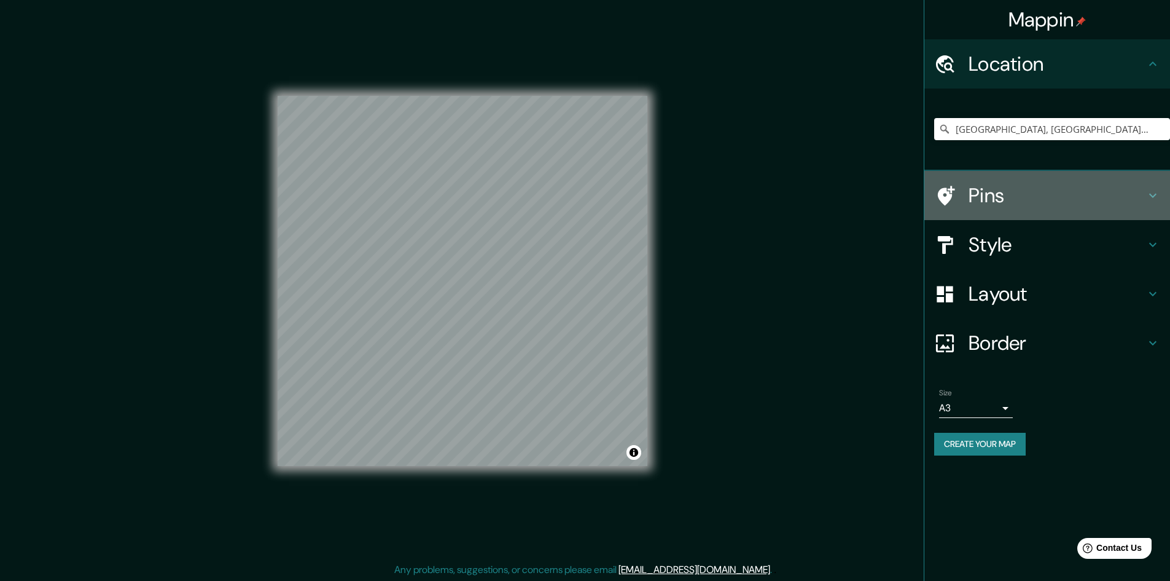 The image size is (1170, 581). Describe the element at coordinates (1057, 343) in the screenshot. I see `h4: Border` at that location.